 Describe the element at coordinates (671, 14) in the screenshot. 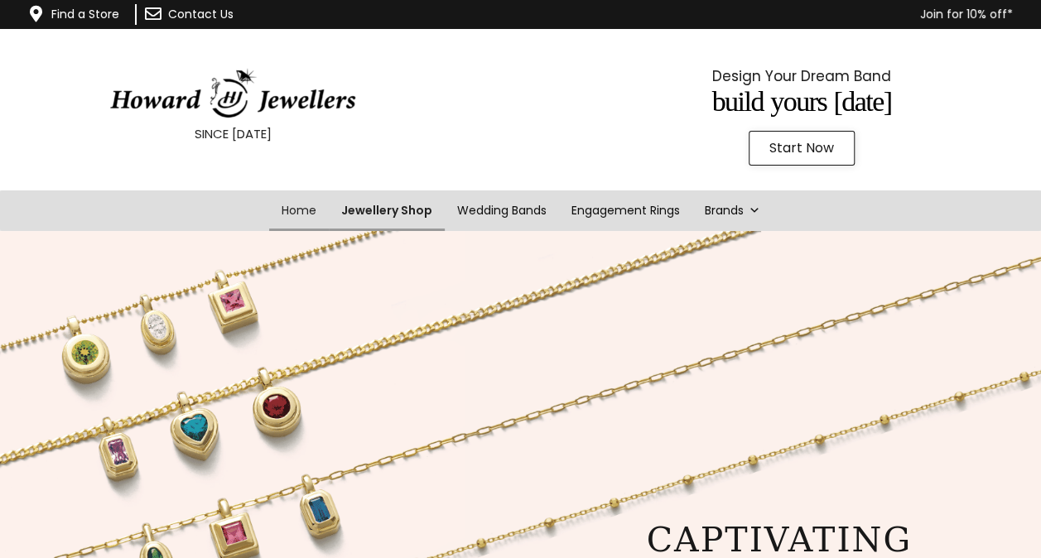

I see `p: Join for 10% off*` at that location.